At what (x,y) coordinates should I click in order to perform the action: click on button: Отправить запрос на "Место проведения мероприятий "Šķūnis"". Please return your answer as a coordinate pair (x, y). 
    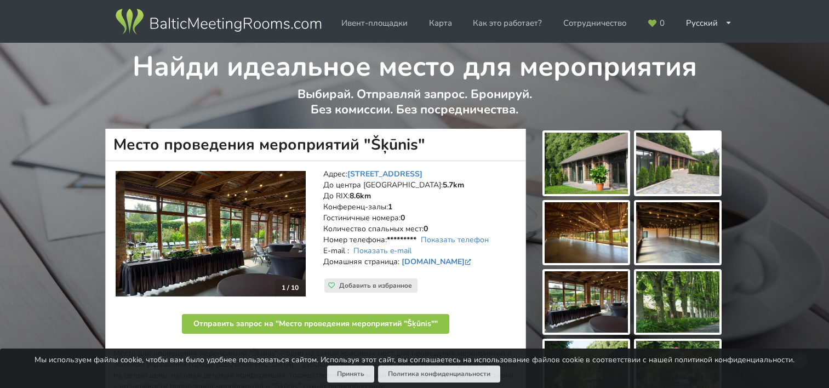
    Looking at the image, I should click on (315, 324).